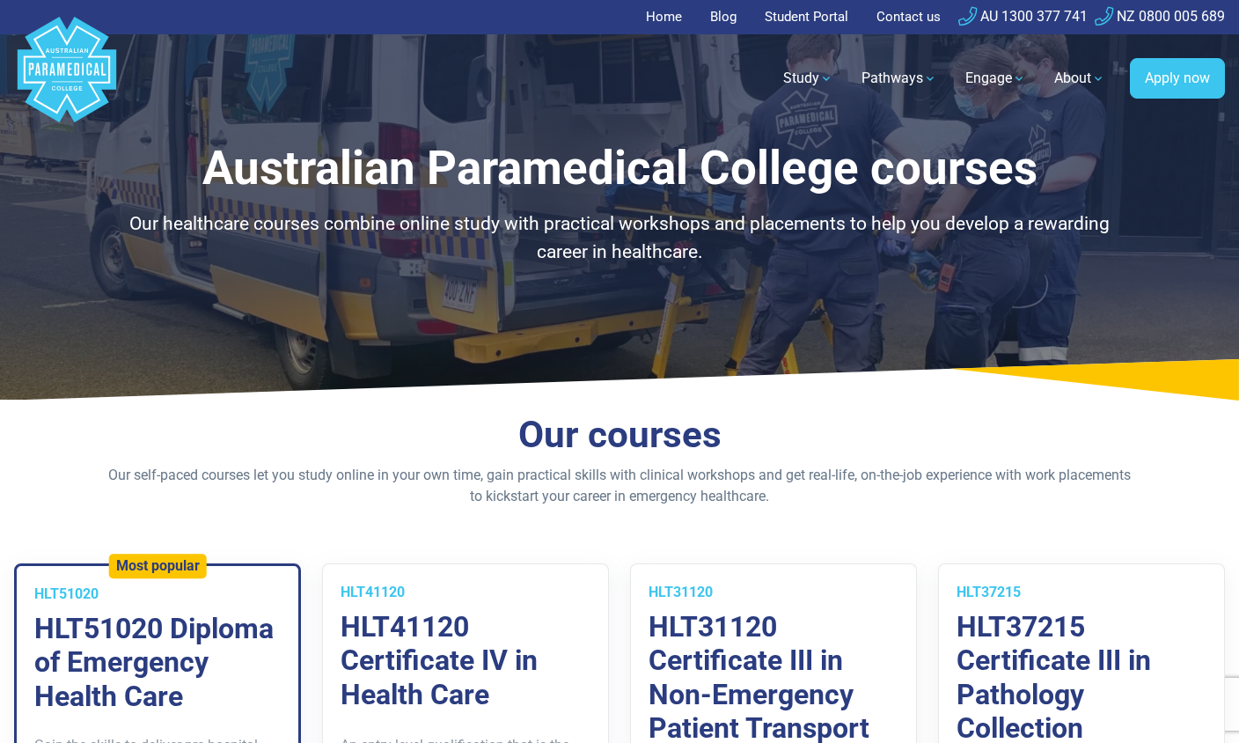 The image size is (1239, 743). Describe the element at coordinates (619, 486) in the screenshot. I see `p: Our self-paced courses let you study online in your own time, gain practical skills with clinical...` at that location.